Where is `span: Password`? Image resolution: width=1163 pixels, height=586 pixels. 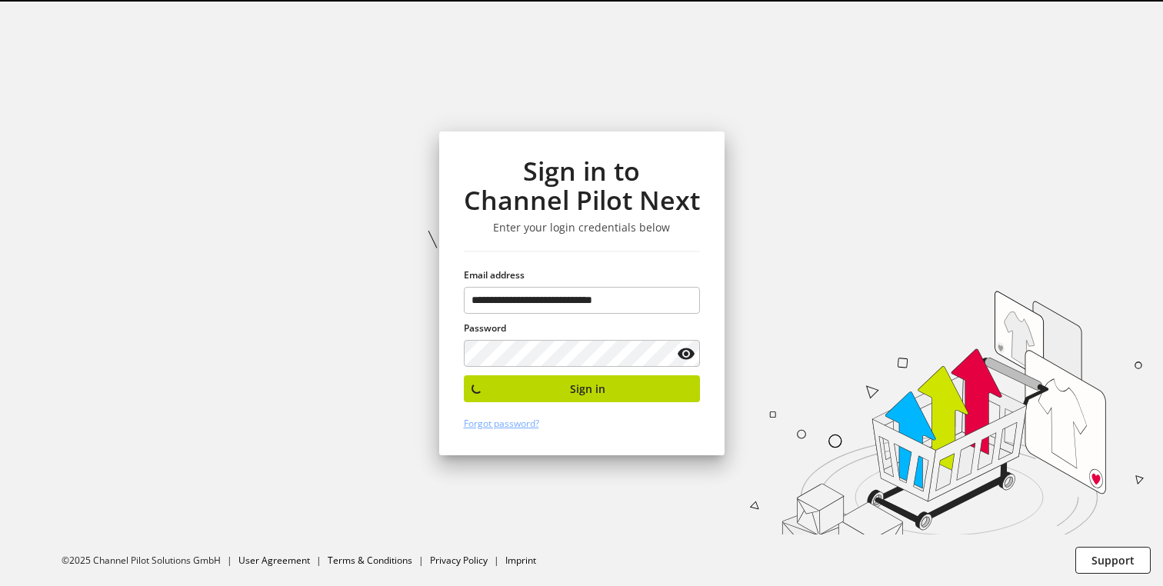
span: Password is located at coordinates (485, 328).